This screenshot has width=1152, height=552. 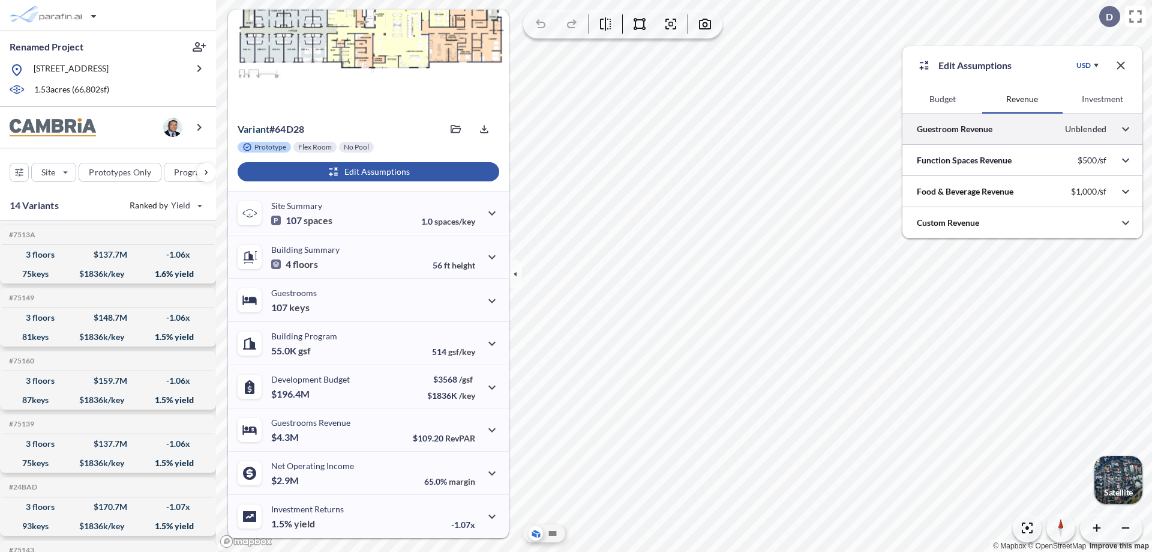 I want to click on button: Site, so click(x=53, y=172).